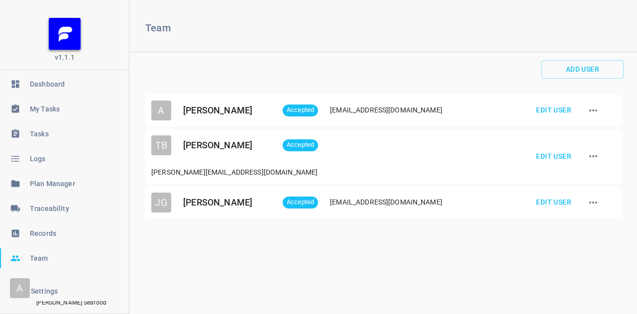 Image resolution: width=637 pixels, height=314 pixels. I want to click on span: Traceability, so click(80, 209).